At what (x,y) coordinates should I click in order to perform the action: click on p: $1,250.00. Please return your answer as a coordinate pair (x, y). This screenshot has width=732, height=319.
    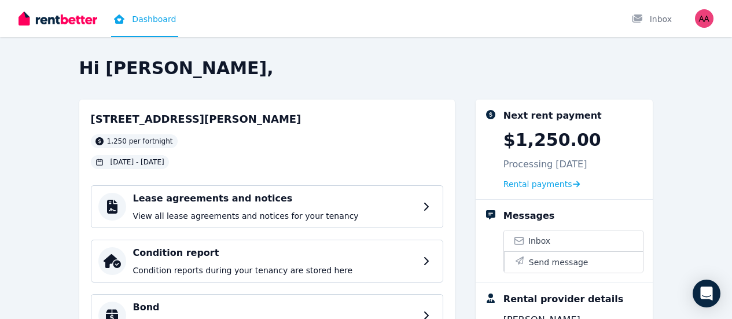
    Looking at the image, I should click on (552, 140).